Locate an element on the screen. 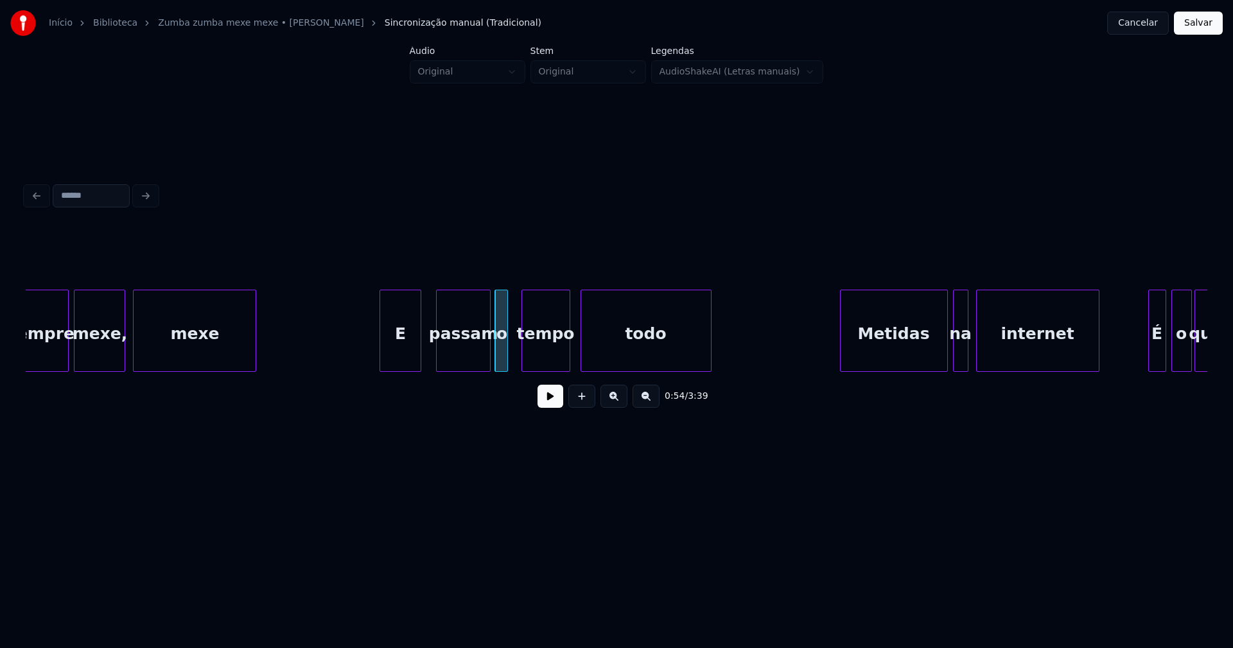 The image size is (1233, 648). img: youka is located at coordinates (23, 23).